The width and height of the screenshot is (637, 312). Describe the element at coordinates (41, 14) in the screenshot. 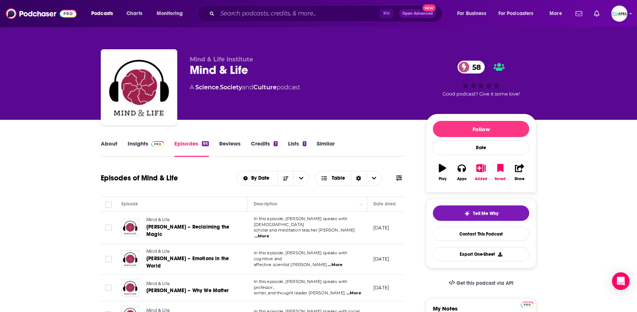

I see `a: Podchaser - Follow, Share and Rate Podcasts` at that location.